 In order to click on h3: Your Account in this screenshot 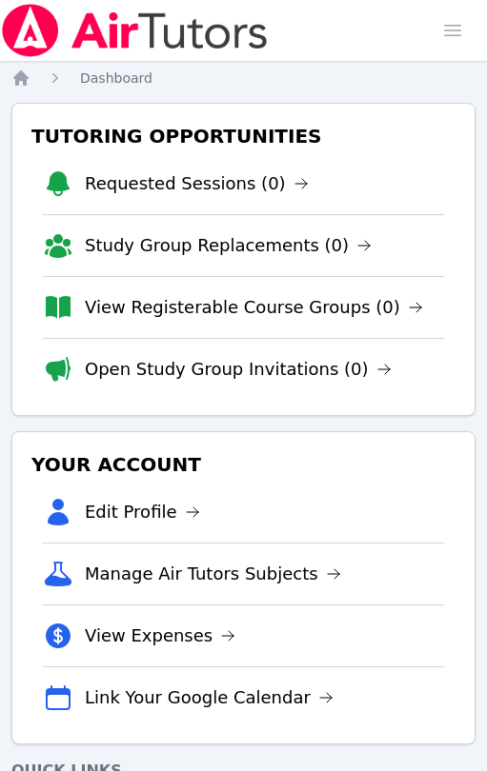, I will do `click(243, 465)`.